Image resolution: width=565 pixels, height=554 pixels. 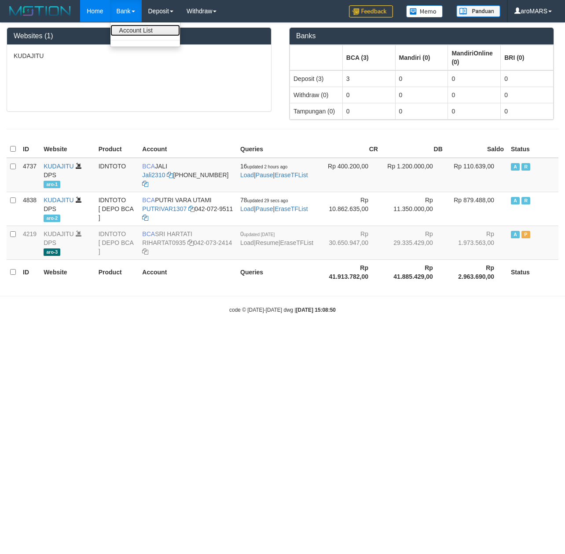 What do you see at coordinates (145, 218) in the screenshot?
I see `a: Copy 0420729511 to clipboard` at bounding box center [145, 218].